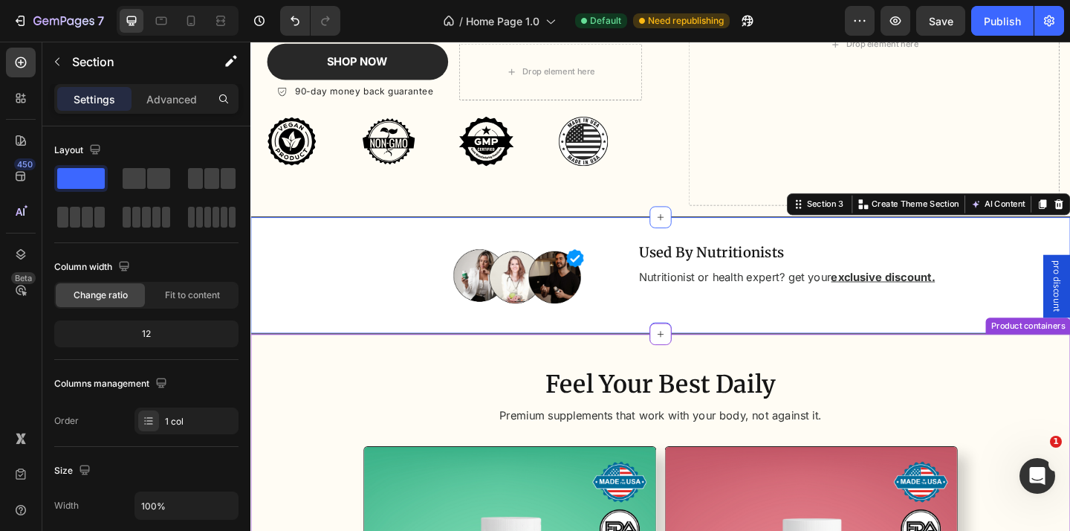 Image resolution: width=1070 pixels, height=531 pixels. What do you see at coordinates (74, 471) in the screenshot?
I see `div: Size` at bounding box center [74, 471].